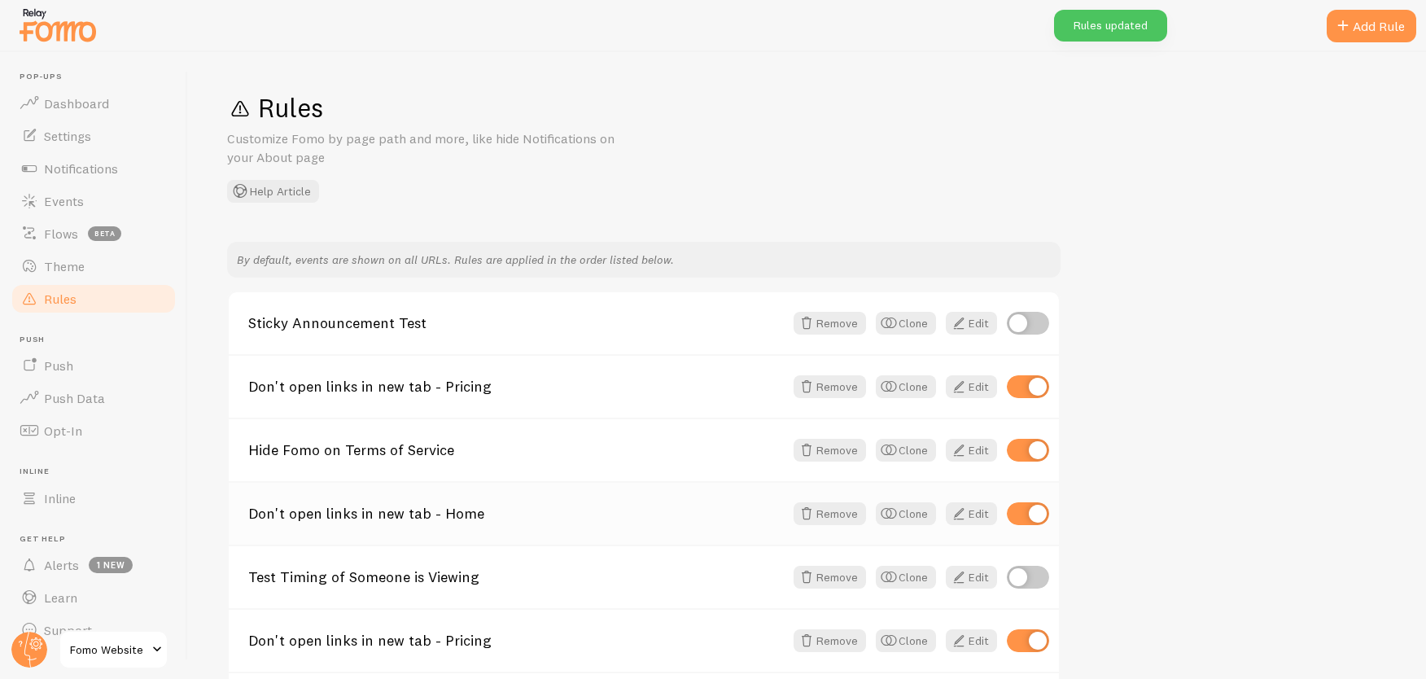 Image resolution: width=1426 pixels, height=679 pixels. What do you see at coordinates (516, 450) in the screenshot?
I see `a: Hide Fomo on Terms of Service` at bounding box center [516, 450].